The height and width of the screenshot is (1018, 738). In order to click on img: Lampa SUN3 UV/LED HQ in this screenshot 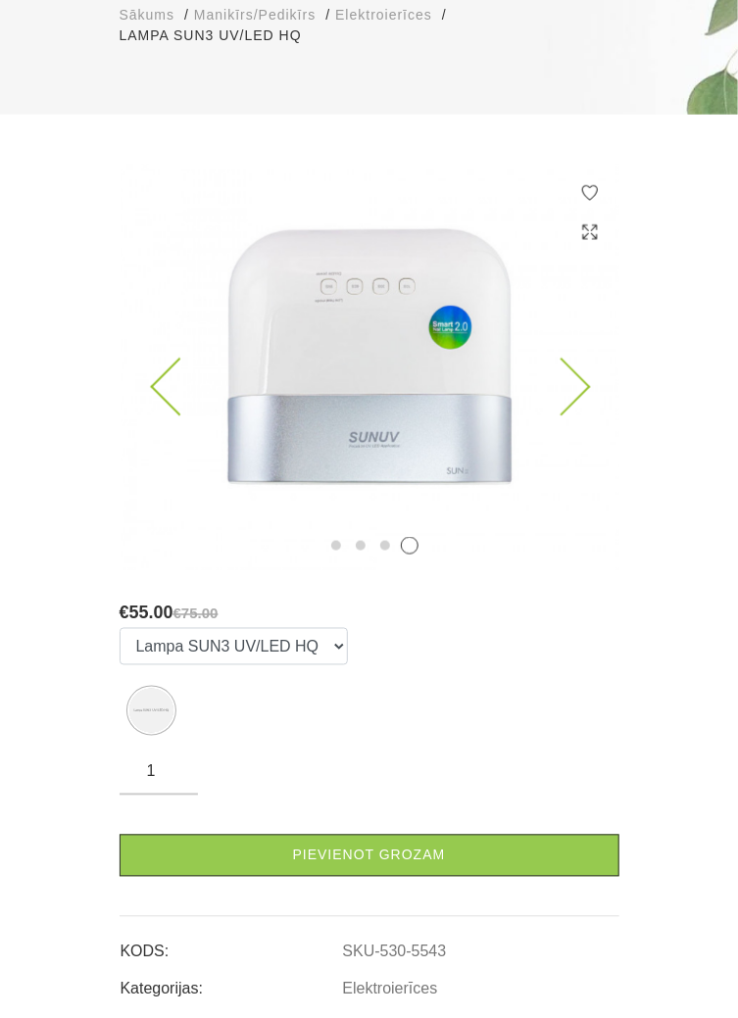, I will do `click(151, 710)`.